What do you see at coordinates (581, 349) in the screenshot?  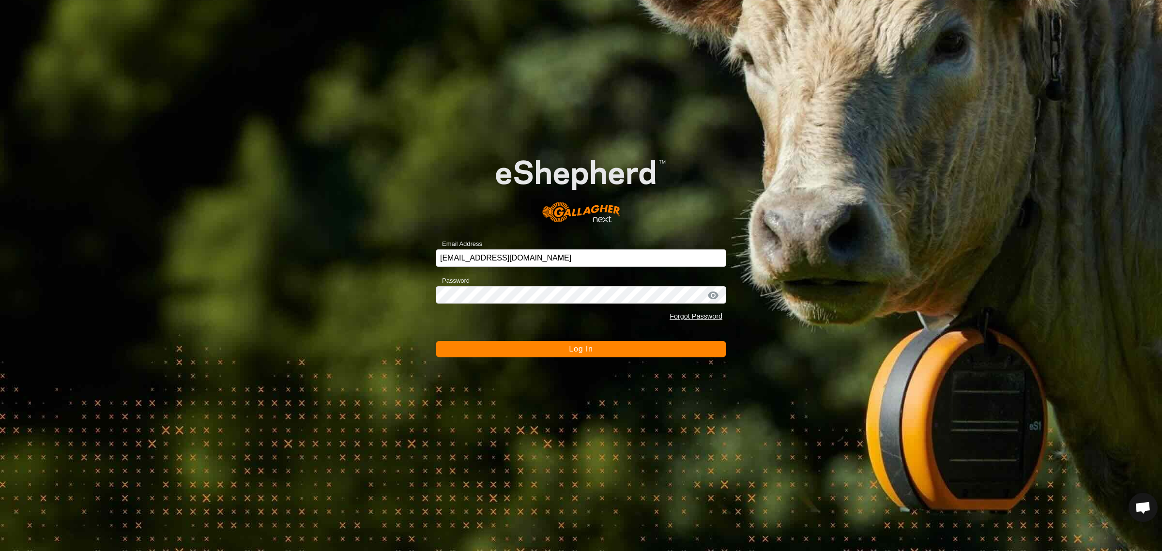 I see `button: Log In` at bounding box center [581, 349].